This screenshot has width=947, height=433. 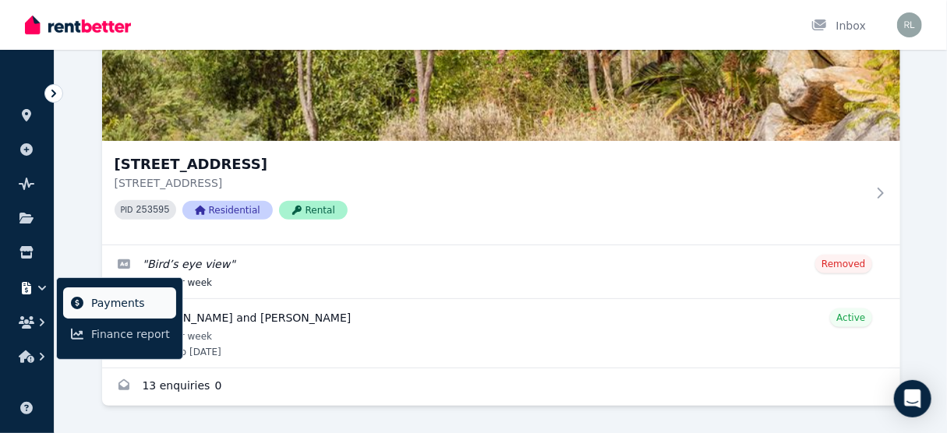 I want to click on span: Rental, so click(x=313, y=210).